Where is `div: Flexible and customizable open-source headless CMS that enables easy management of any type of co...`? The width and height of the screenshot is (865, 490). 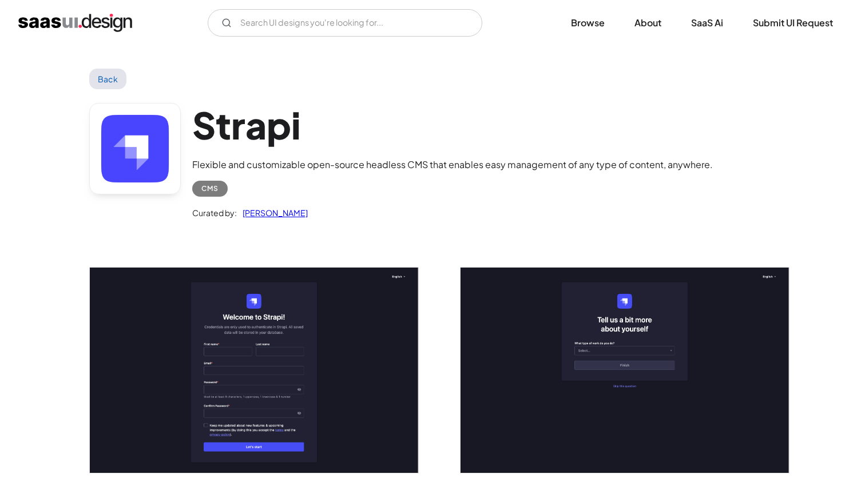
div: Flexible and customizable open-source headless CMS that enables easy management of any type of co... is located at coordinates (452, 165).